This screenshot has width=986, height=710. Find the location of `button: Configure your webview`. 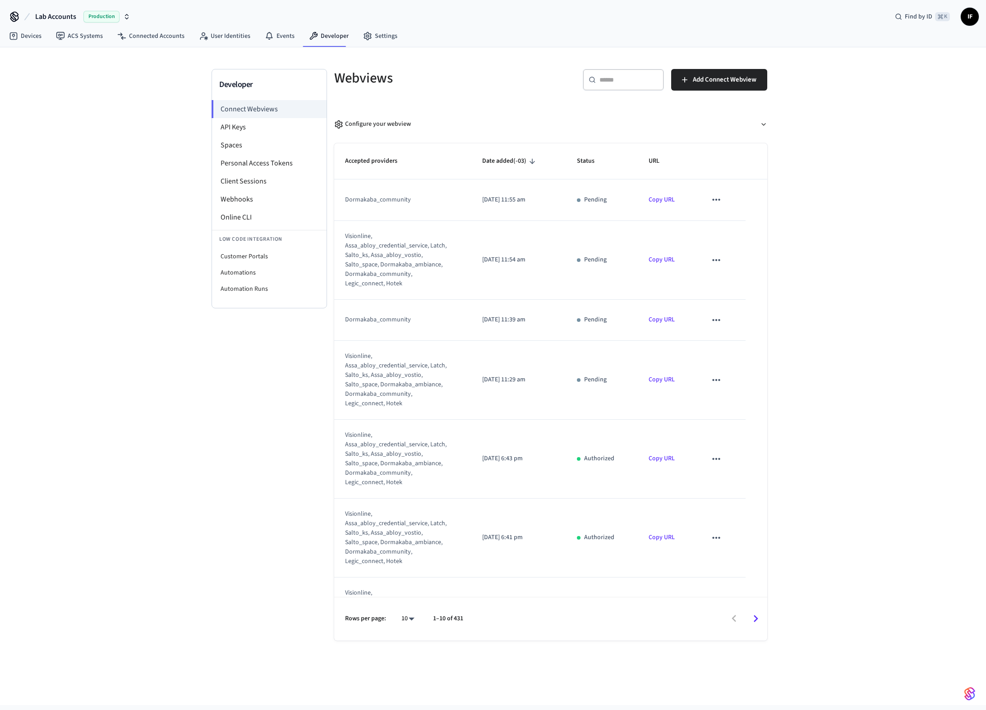

button: Configure your webview is located at coordinates (551, 124).